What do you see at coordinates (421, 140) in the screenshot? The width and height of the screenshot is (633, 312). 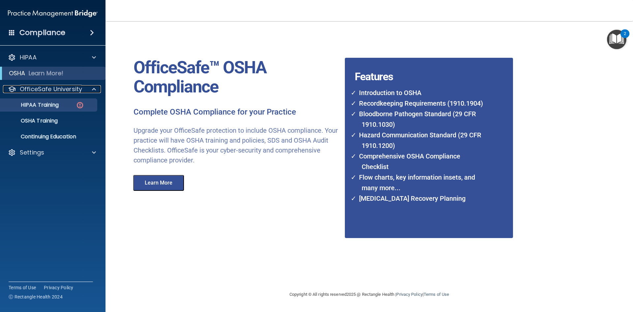 I see `li: Hazard Communication Standard (29 CFR 1910.1200)` at bounding box center [421, 140].